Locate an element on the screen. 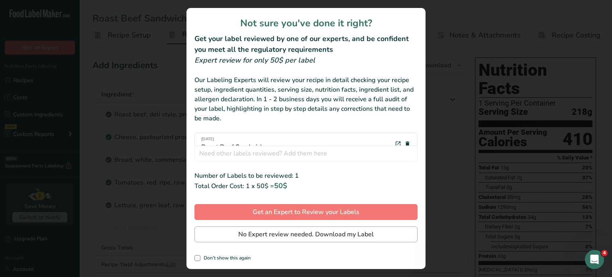 Image resolution: width=612 pixels, height=277 pixels. span: 4 is located at coordinates (604, 253).